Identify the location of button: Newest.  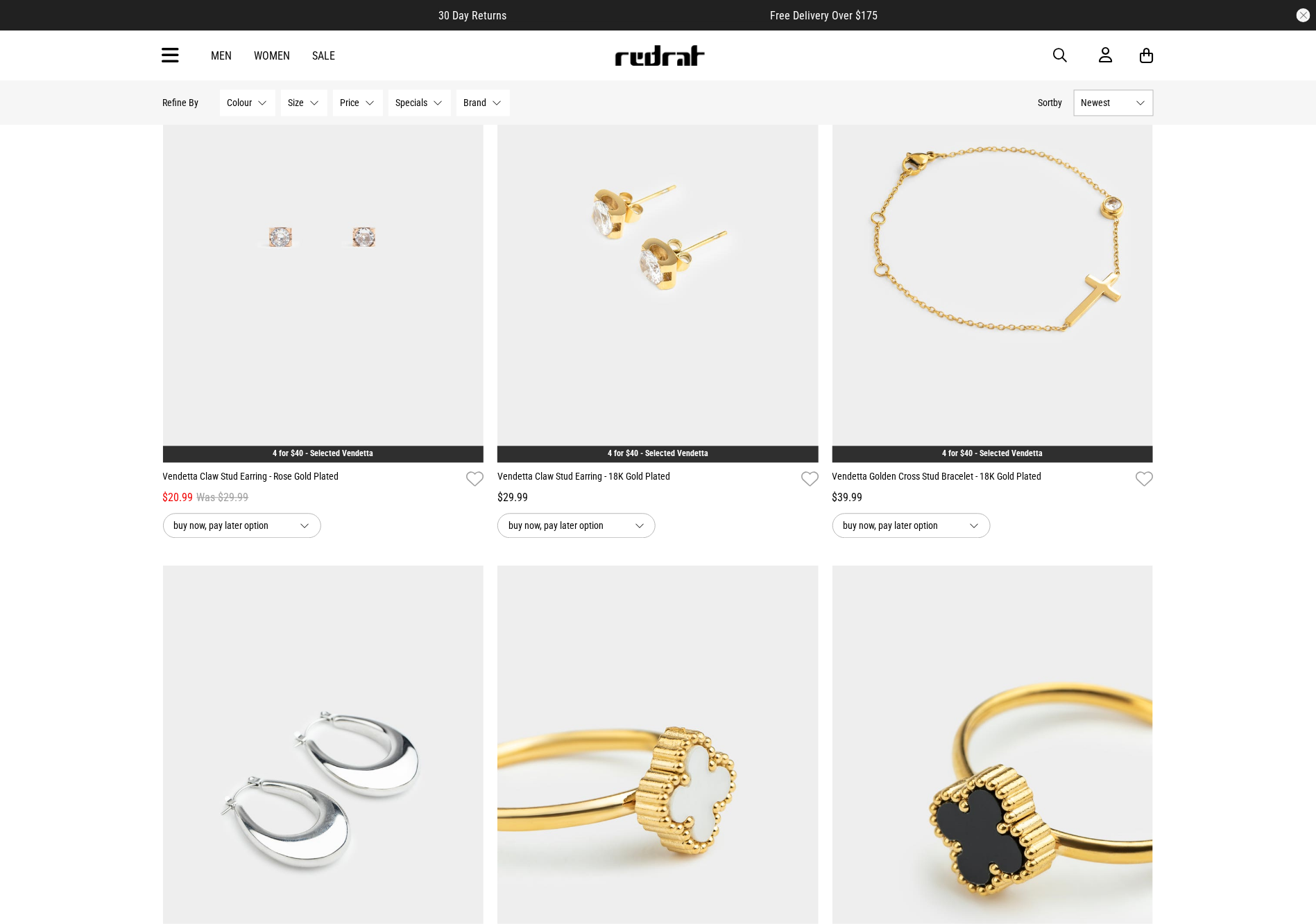
(1114, 103).